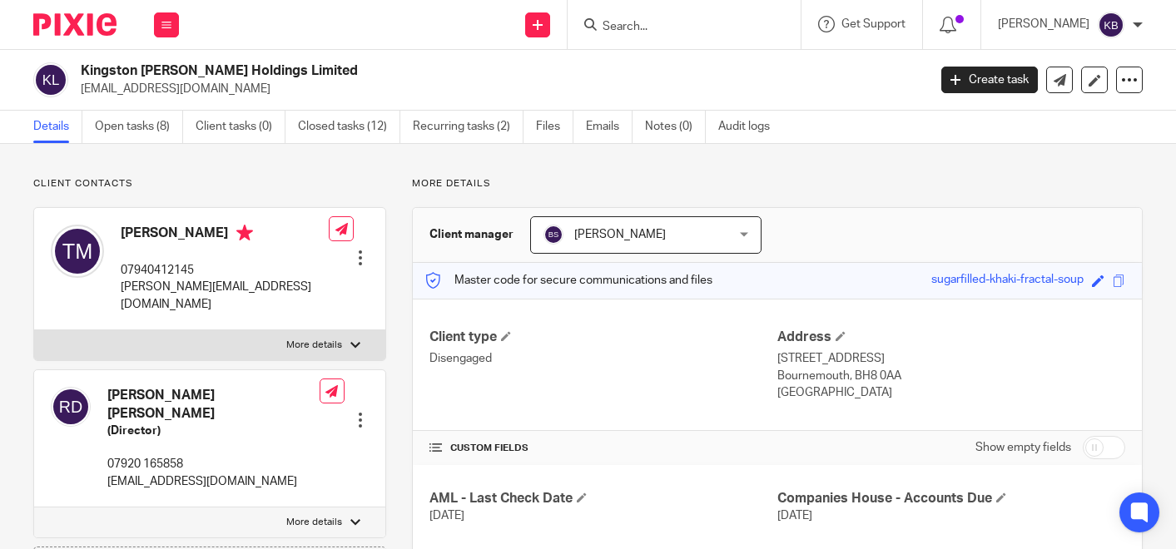 The height and width of the screenshot is (549, 1176). Describe the element at coordinates (1022, 448) in the screenshot. I see `label: Show empty fields` at that location.